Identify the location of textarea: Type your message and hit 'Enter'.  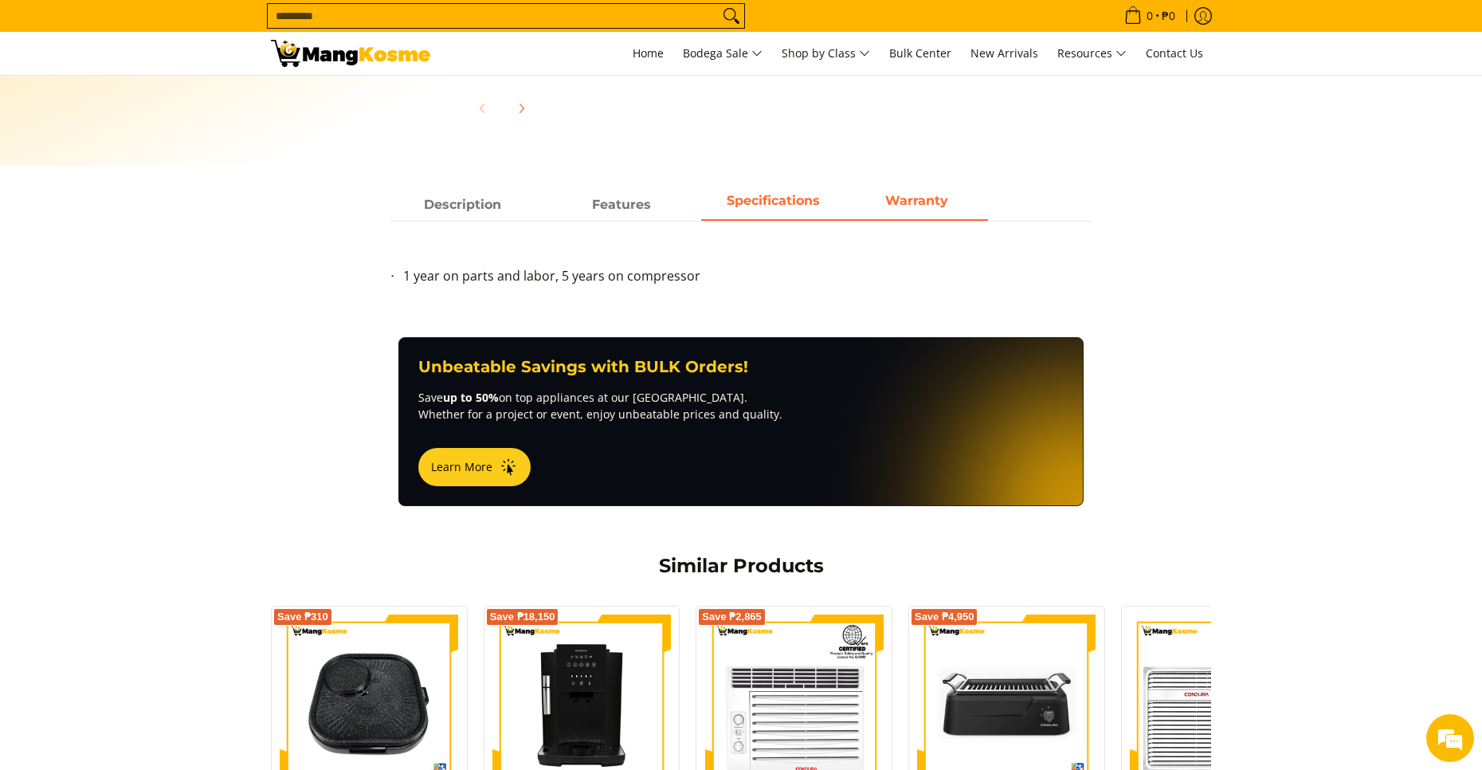
(155, 463).